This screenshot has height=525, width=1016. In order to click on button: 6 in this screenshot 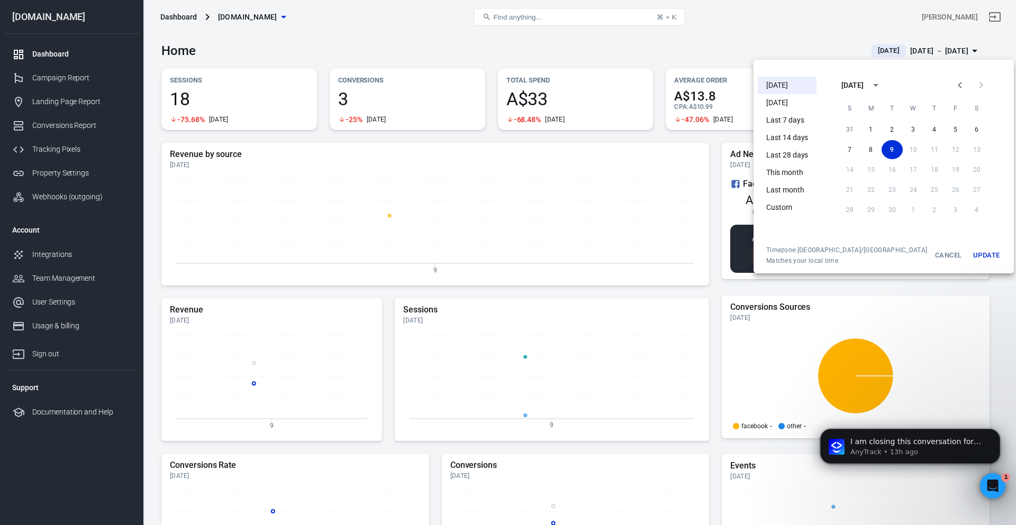, I will do `click(977, 130)`.